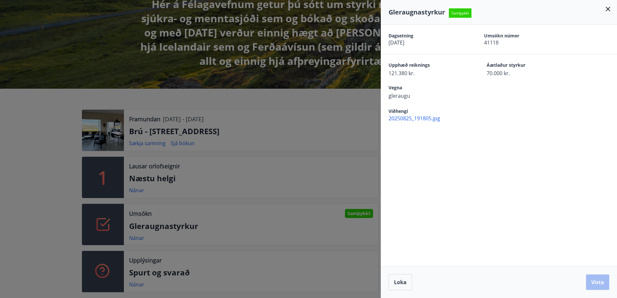  Describe the element at coordinates (525, 66) in the screenshot. I see `span: Áætlaður styrkur` at that location.